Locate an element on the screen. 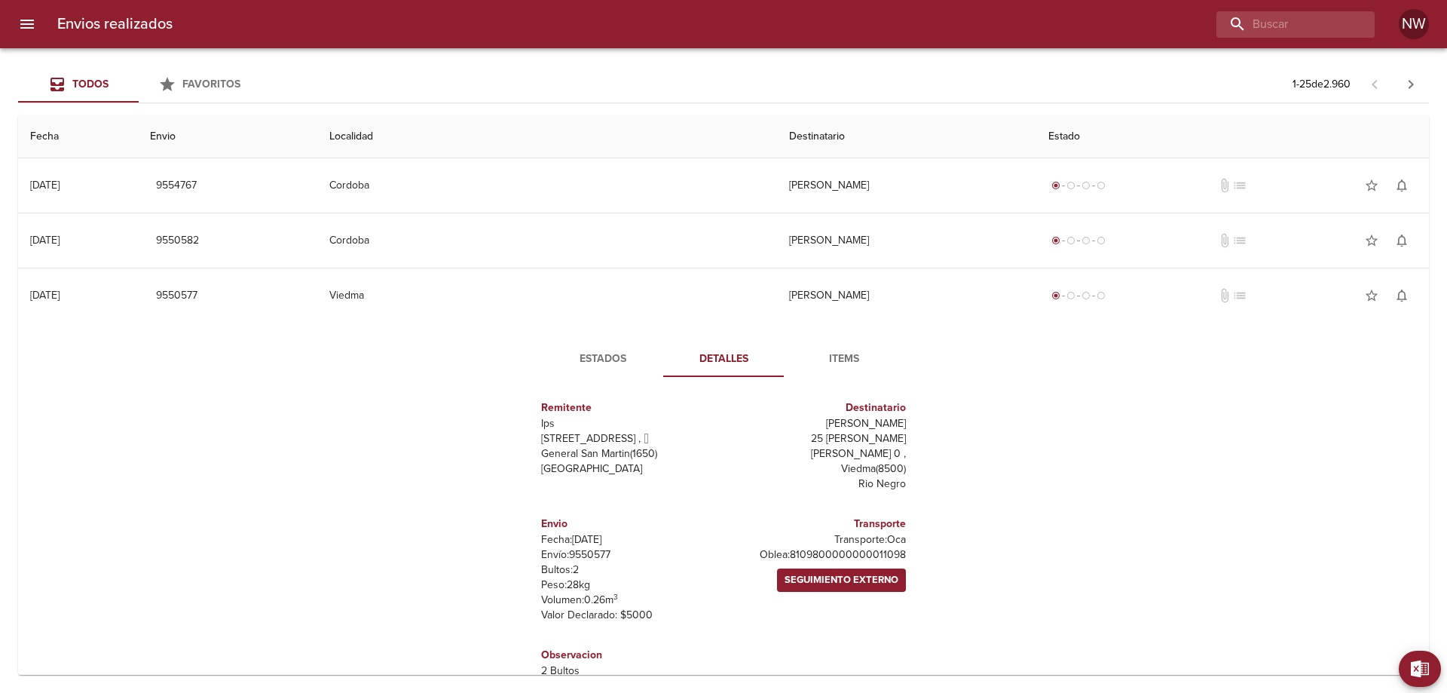  button: menu is located at coordinates (27, 24).